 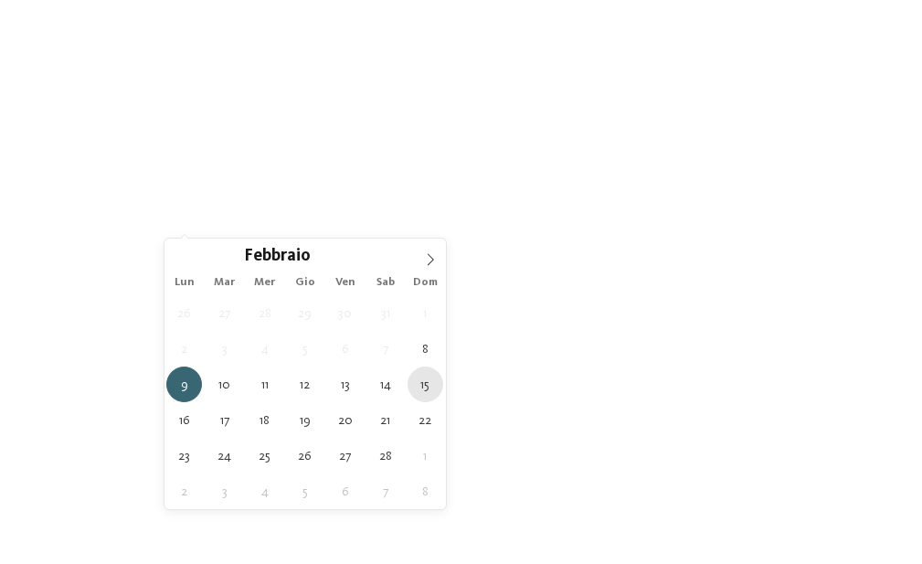 I want to click on span: Mar, so click(x=225, y=282).